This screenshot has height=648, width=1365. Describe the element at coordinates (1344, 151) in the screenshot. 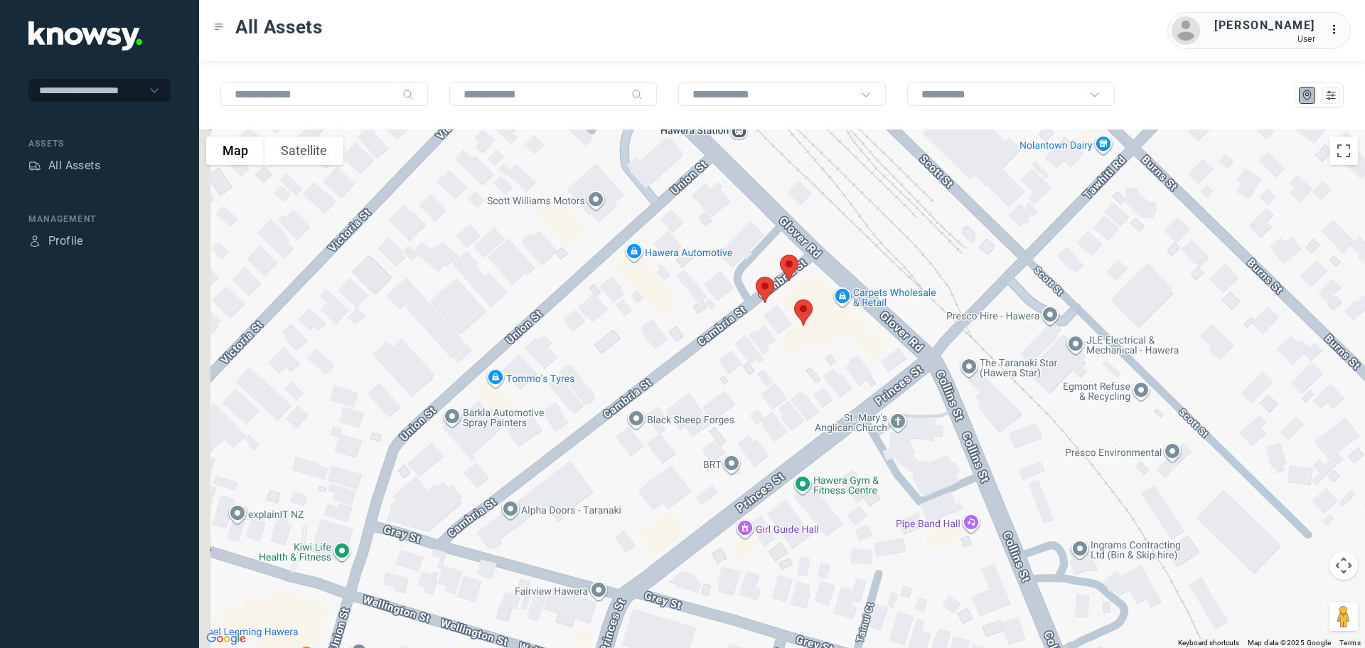

I see `button: Toggle fullscreen view` at that location.